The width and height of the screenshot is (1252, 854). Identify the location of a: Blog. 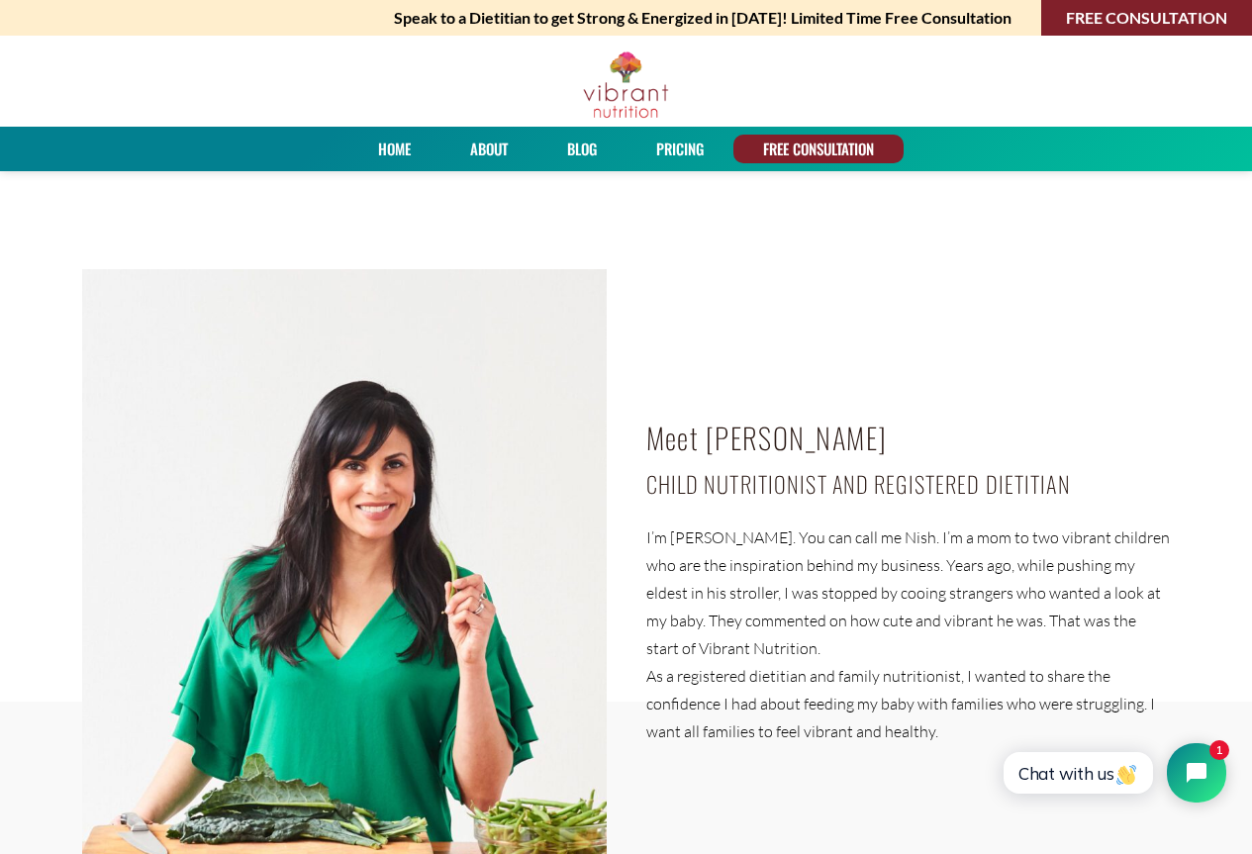
(582, 148).